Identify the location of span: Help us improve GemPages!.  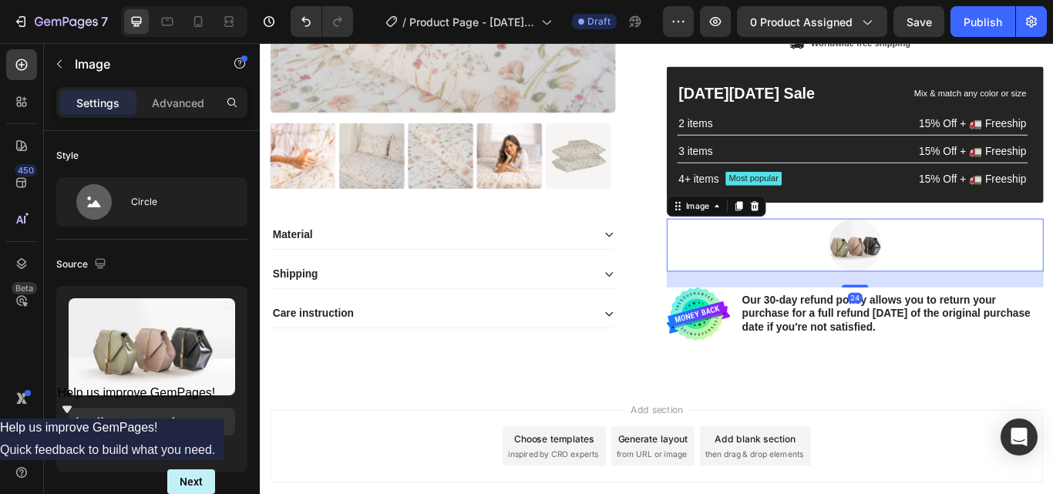
(136, 392).